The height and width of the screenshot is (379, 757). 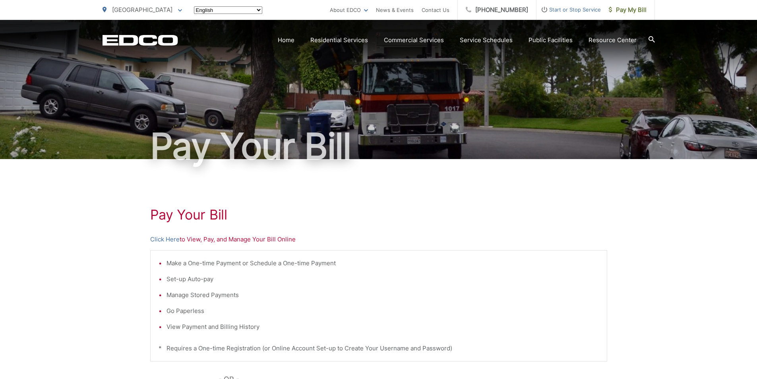 I want to click on li: Set-up Auto-pay, so click(x=383, y=279).